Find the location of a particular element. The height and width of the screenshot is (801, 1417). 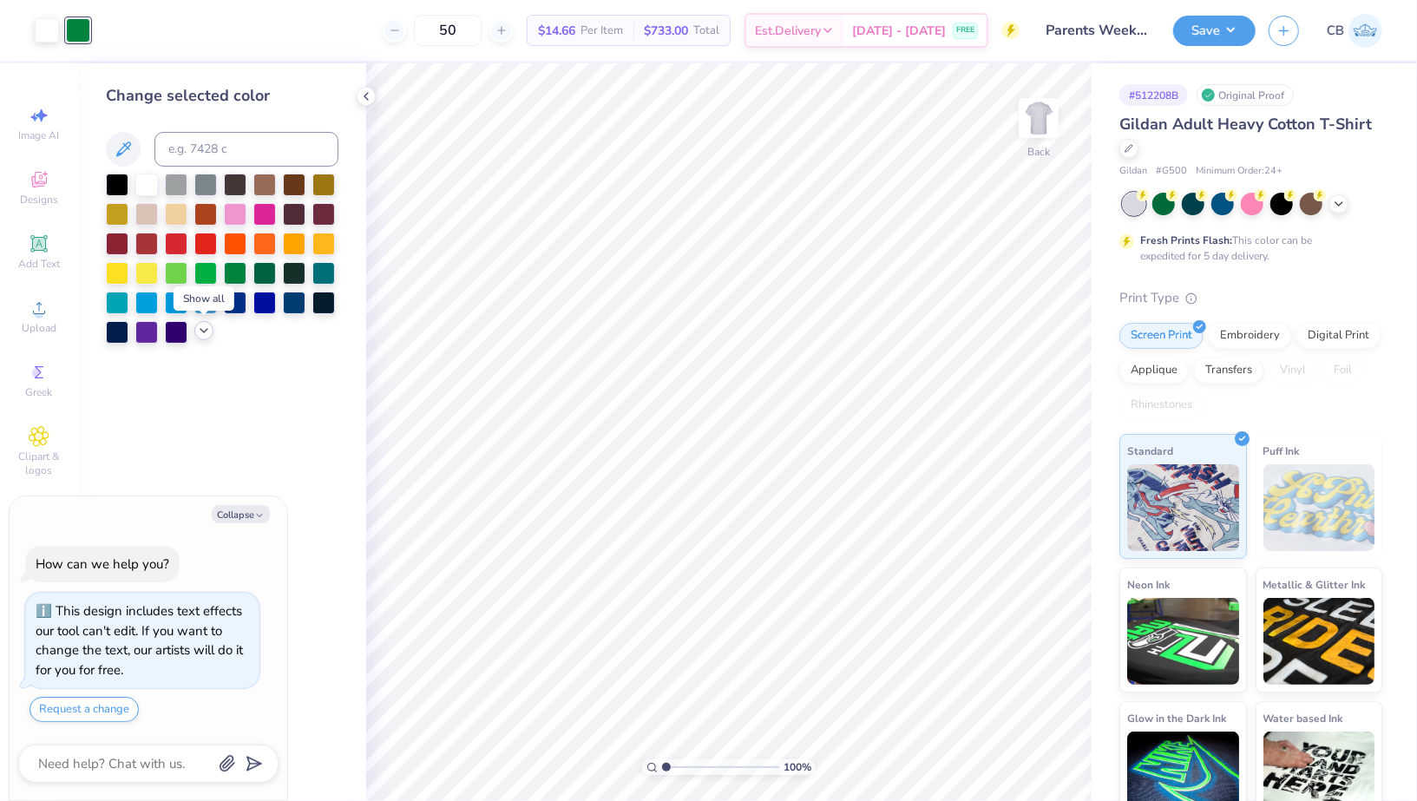

img: Metallic & Glitter Ink is located at coordinates (1319, 641).